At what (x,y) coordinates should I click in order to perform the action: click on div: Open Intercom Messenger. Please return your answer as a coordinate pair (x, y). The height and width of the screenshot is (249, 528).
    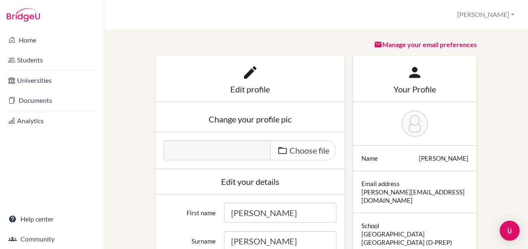
    Looking at the image, I should click on (510, 231).